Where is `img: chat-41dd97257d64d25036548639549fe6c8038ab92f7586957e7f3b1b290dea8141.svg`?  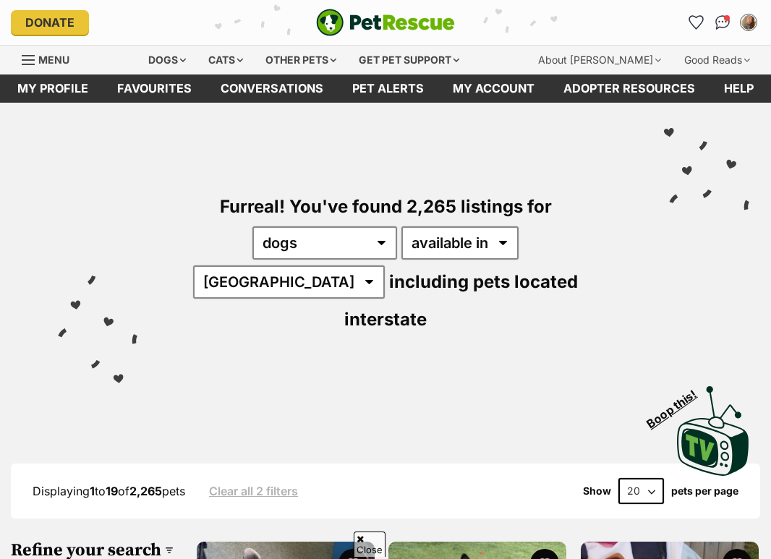 img: chat-41dd97257d64d25036548639549fe6c8038ab92f7586957e7f3b1b290dea8141.svg is located at coordinates (723, 22).